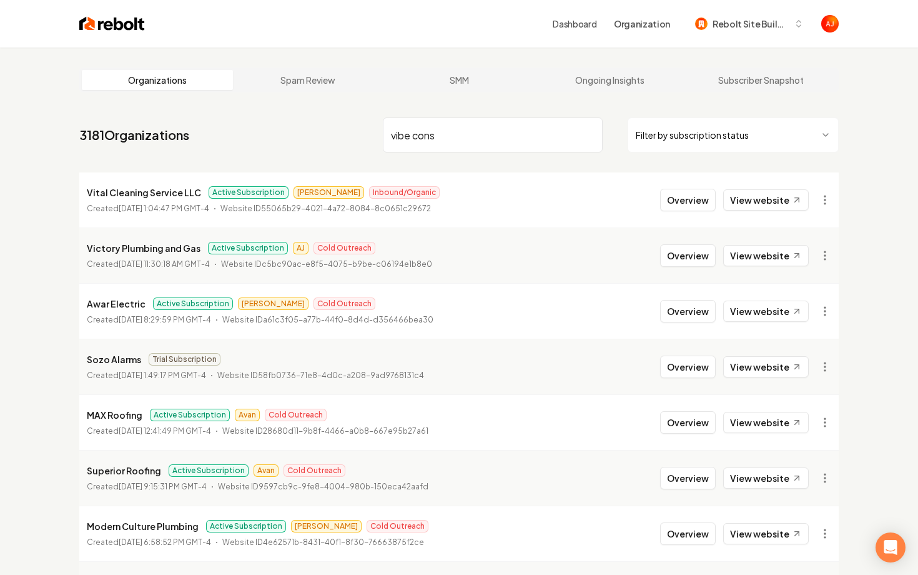  I want to click on input: Search by name or ID, so click(493, 135).